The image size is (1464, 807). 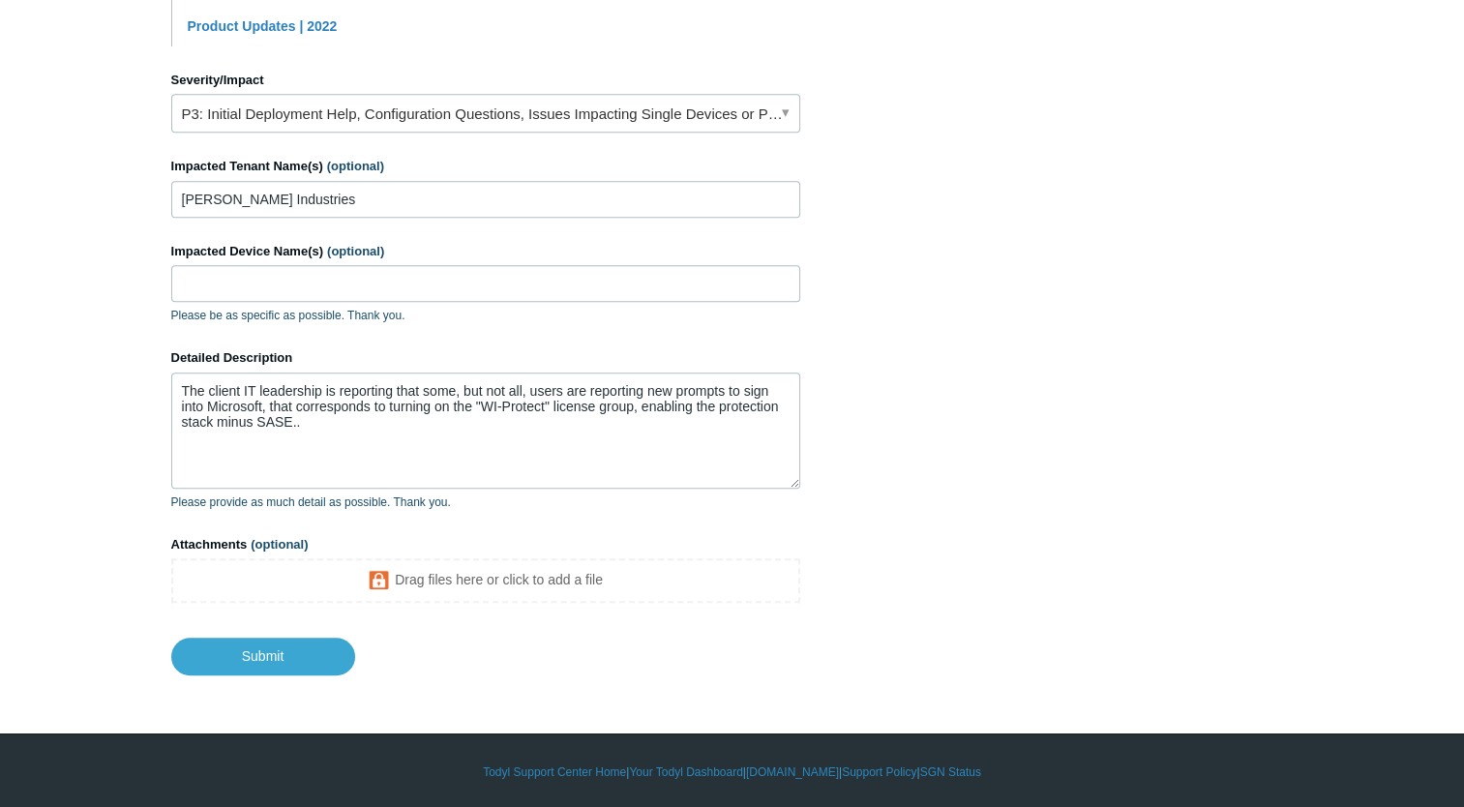 I want to click on label: Impacted Device Name(s), so click(x=486, y=252).